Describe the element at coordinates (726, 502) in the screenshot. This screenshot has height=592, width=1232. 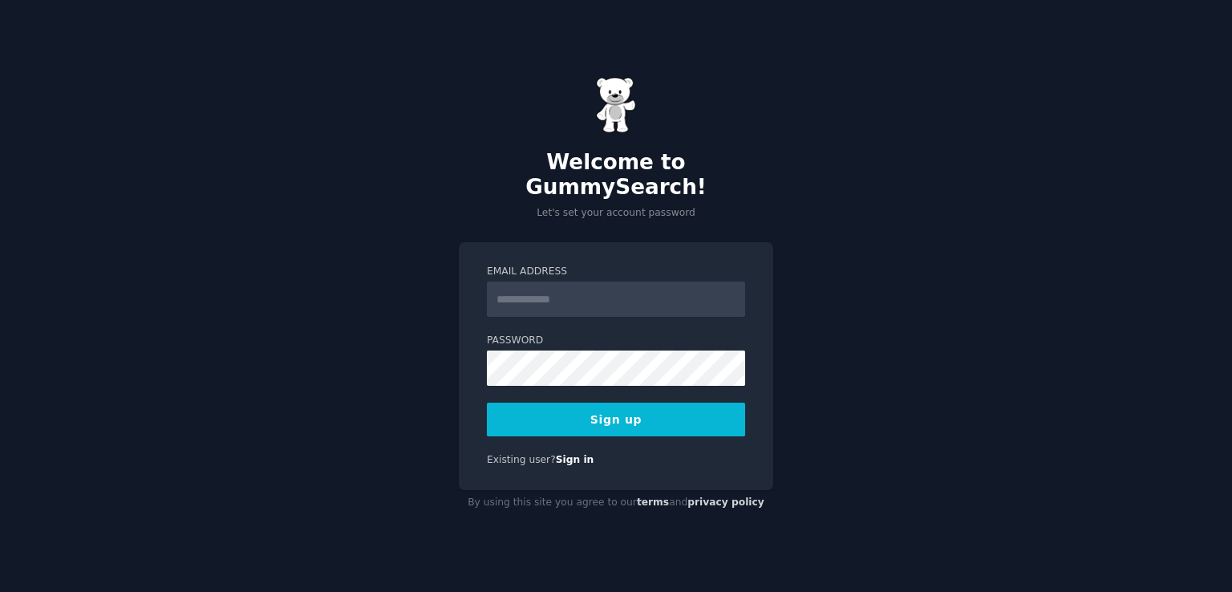
I see `a: privacy policy` at that location.